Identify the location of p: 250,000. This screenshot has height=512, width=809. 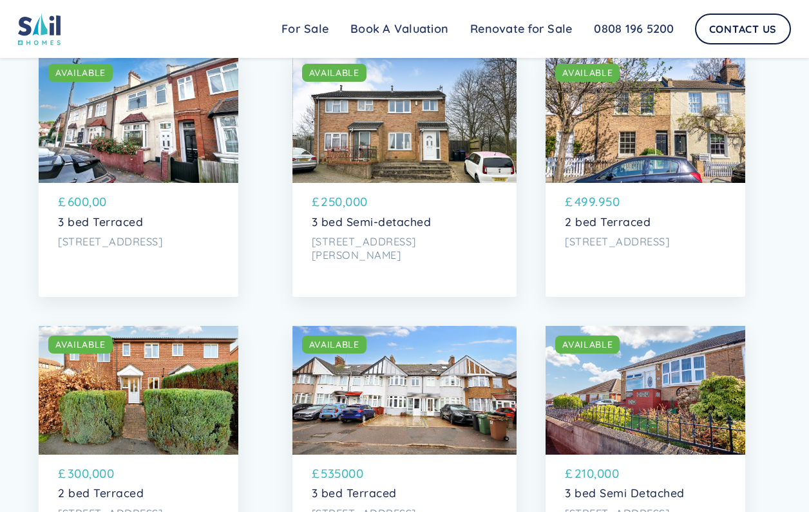
(344, 202).